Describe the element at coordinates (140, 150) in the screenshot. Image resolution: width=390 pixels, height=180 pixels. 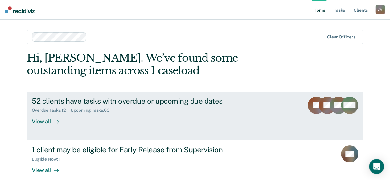
I see `div: 1 client may be eligible for Early Release from Supervision` at that location.